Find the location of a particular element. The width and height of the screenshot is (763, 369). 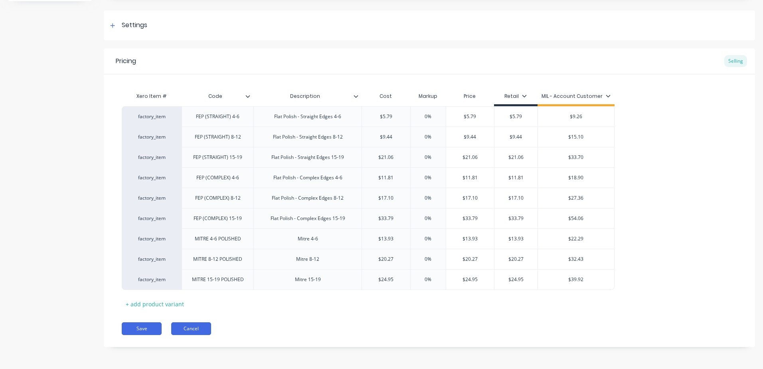

div: Mitre 15-19 is located at coordinates (308, 279).